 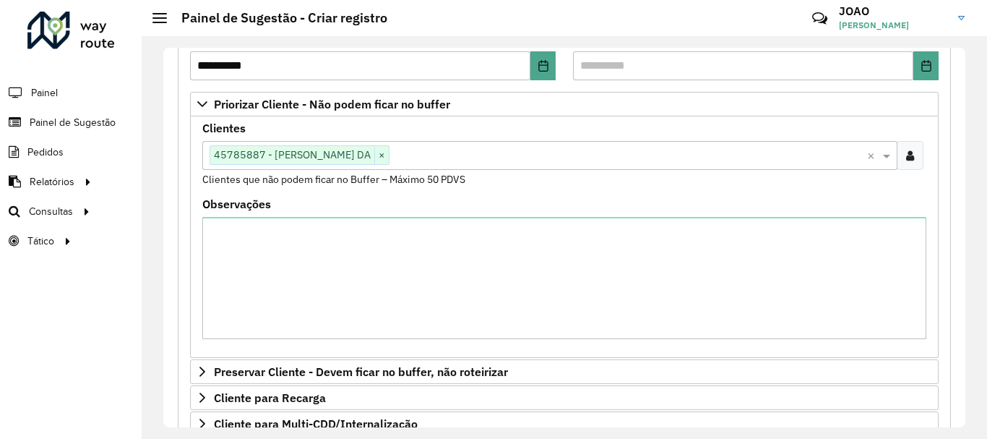 What do you see at coordinates (361, 372) in the screenshot?
I see `span: Preservar Cliente - Devem ficar no buffer, não roteirizar` at bounding box center [361, 372].